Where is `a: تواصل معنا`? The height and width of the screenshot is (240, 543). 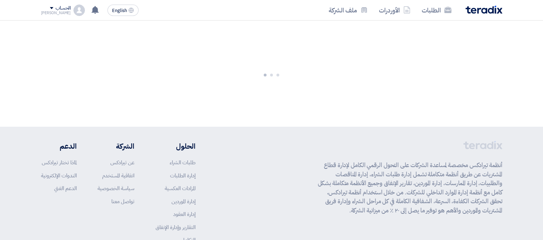
a: تواصل معنا is located at coordinates (123, 201).